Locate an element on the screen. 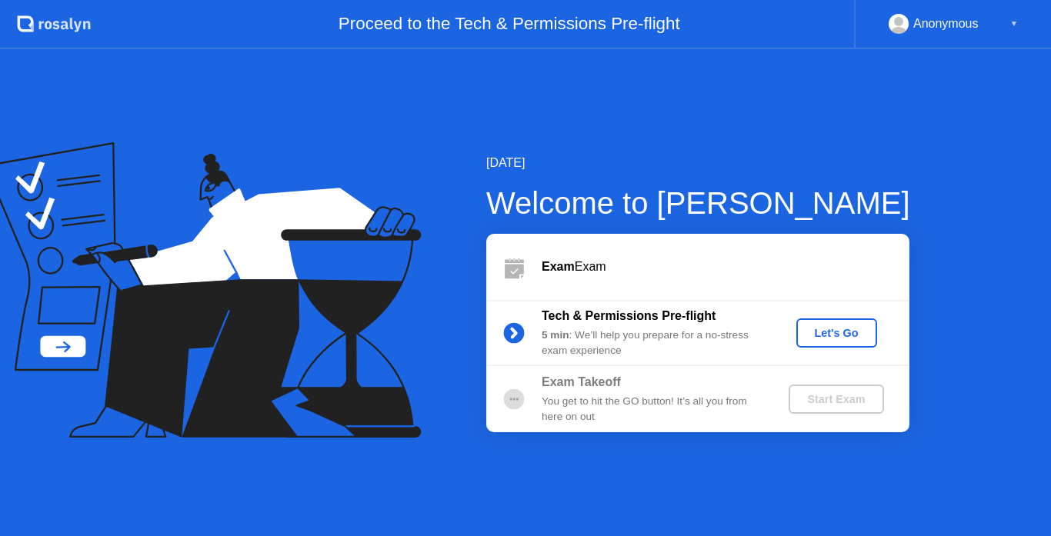  div: Exam is located at coordinates (725, 267).